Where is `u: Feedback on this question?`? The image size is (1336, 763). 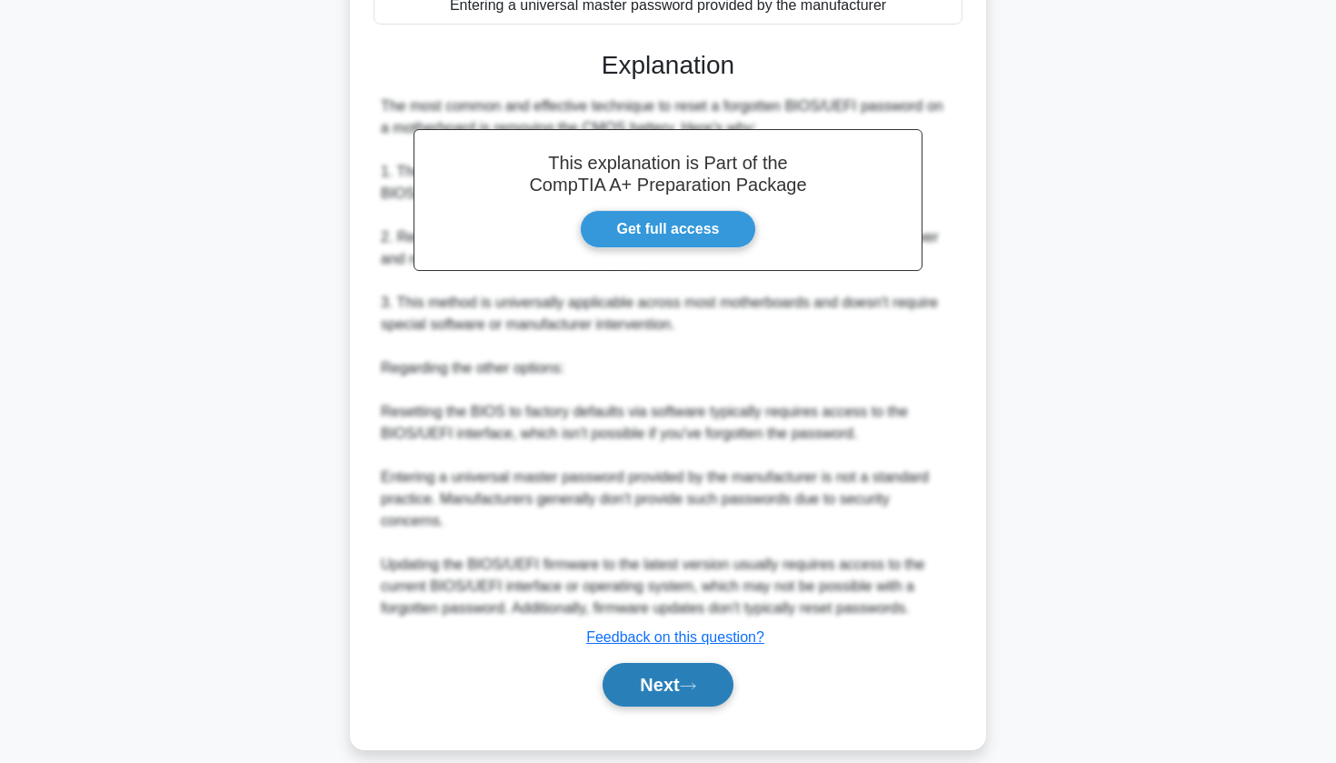 u: Feedback on this question? is located at coordinates (675, 636).